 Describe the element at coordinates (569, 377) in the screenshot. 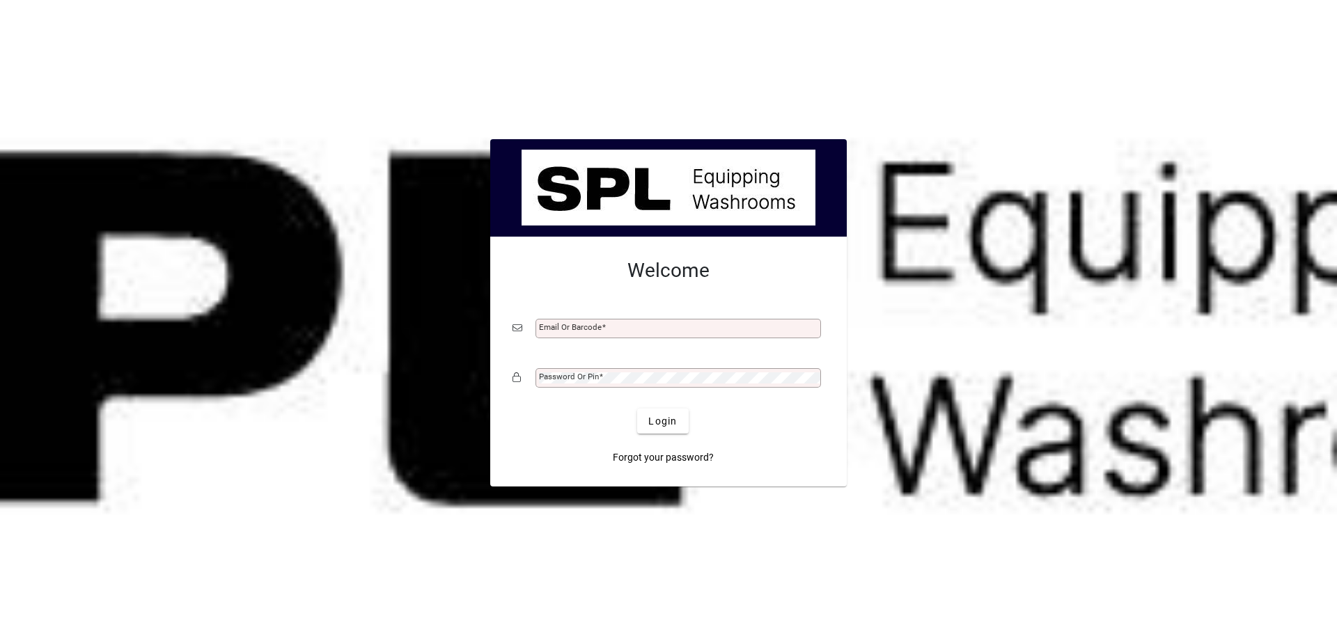

I see `mat-label: Password or Pin` at that location.